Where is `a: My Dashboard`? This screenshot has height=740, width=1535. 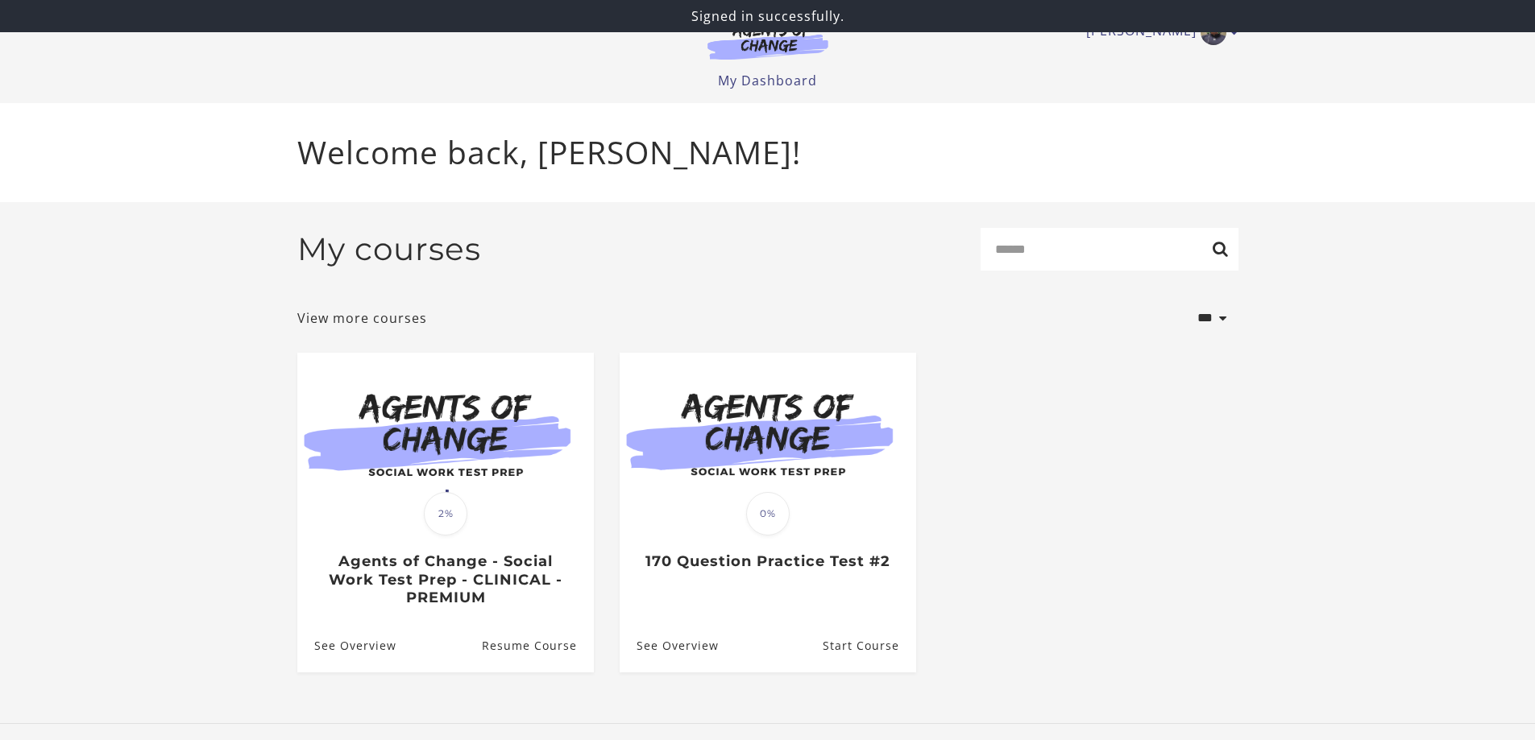 a: My Dashboard is located at coordinates (767, 81).